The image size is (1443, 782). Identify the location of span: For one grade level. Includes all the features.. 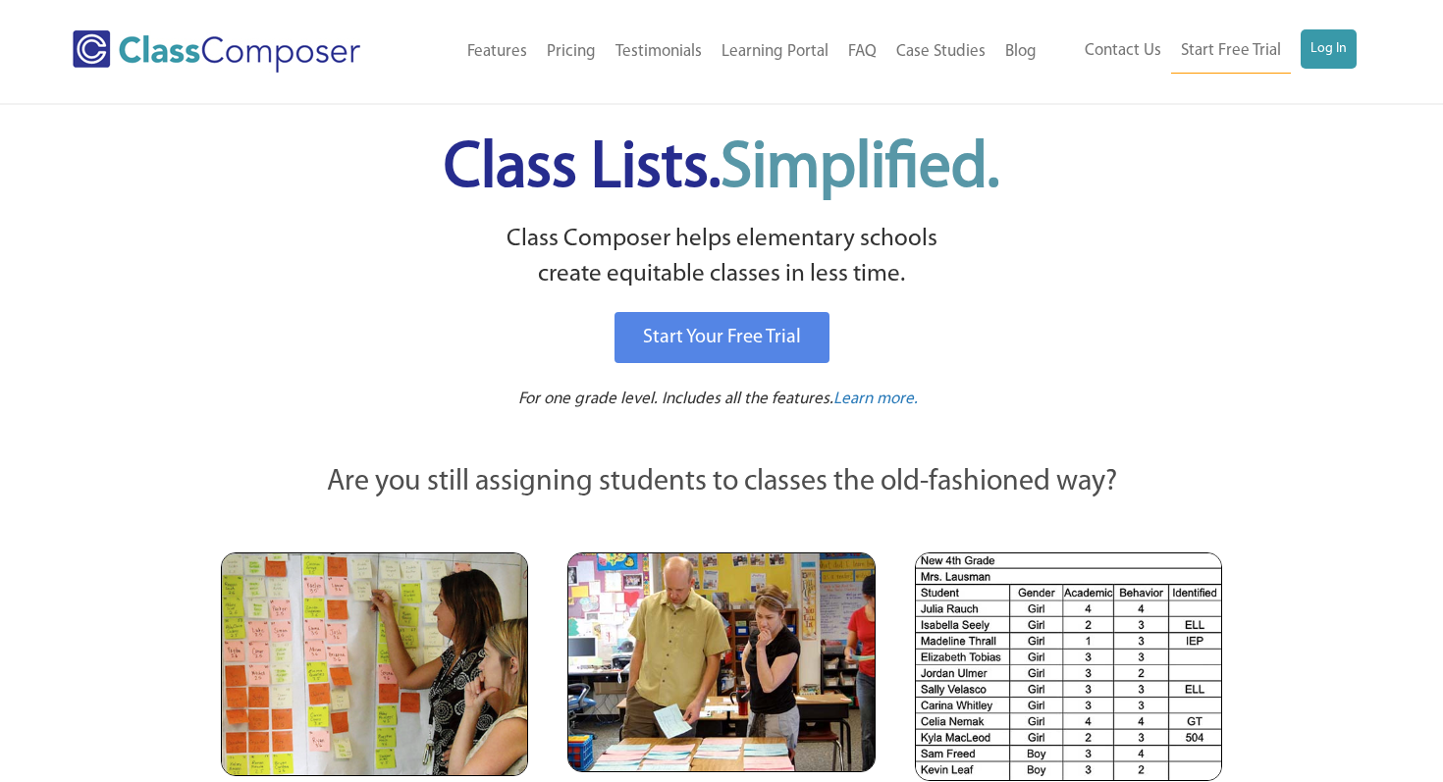
(675, 399).